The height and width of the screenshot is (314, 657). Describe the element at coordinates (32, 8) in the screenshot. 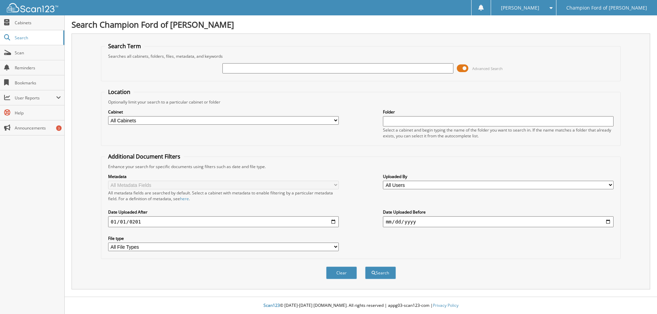

I see `img: scan123-logo-white.svg` at that location.